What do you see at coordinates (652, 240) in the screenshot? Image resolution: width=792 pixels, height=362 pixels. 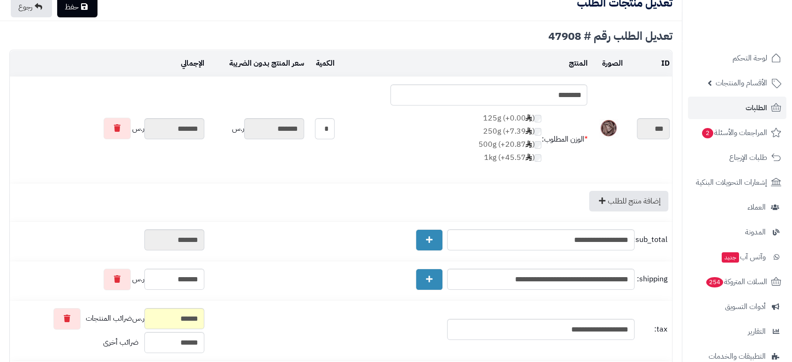 I see `span: sub_total:` at bounding box center [652, 240].